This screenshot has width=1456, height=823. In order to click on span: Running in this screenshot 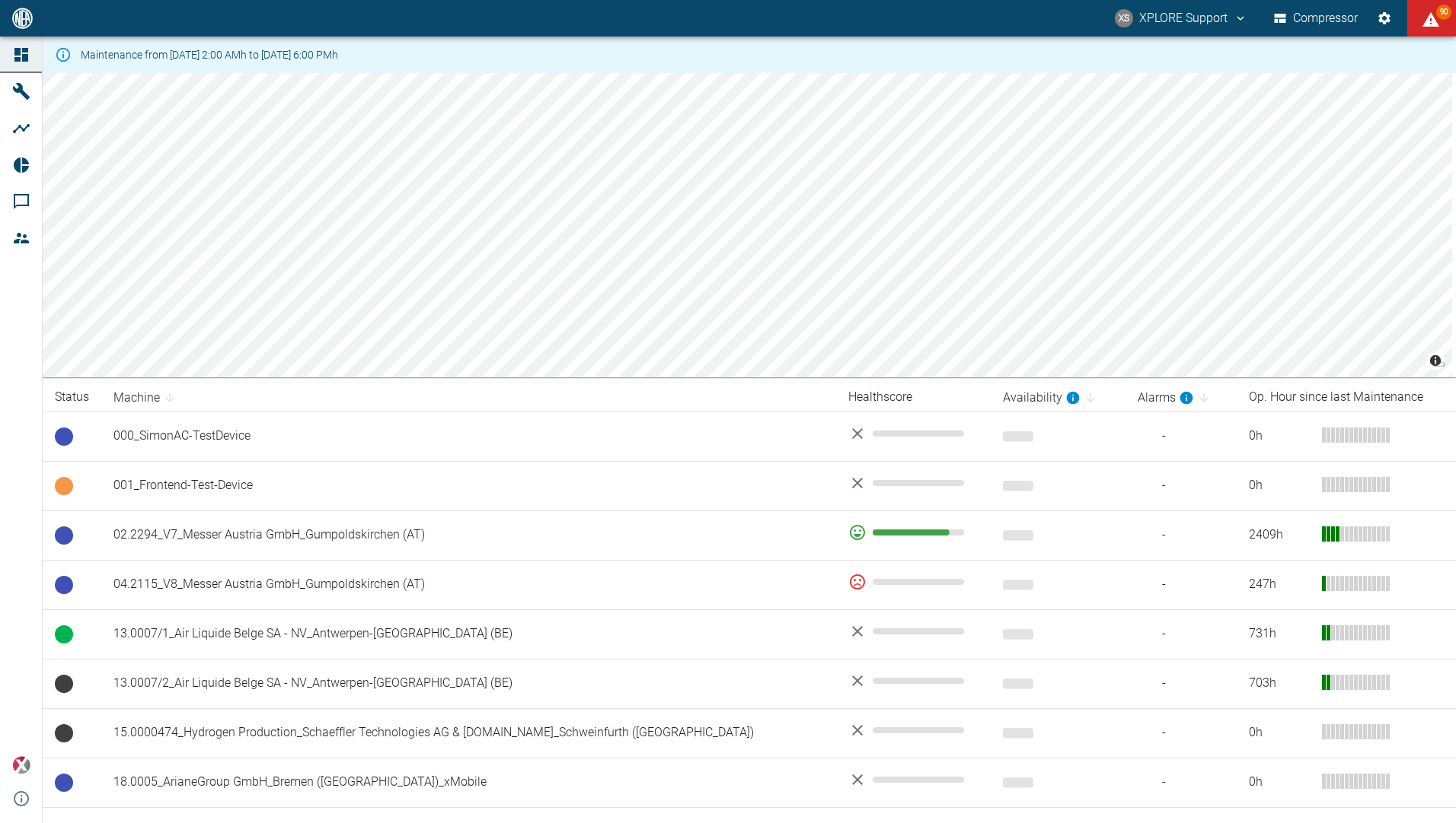, I will do `click(64, 634)`.